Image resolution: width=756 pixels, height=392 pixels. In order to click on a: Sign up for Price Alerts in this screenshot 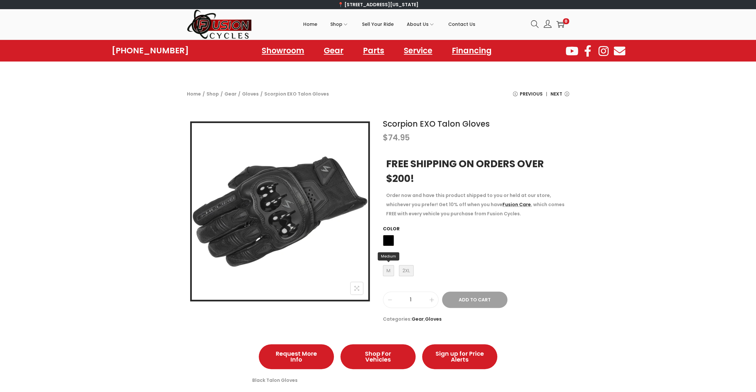, I will do `click(460, 356)`.